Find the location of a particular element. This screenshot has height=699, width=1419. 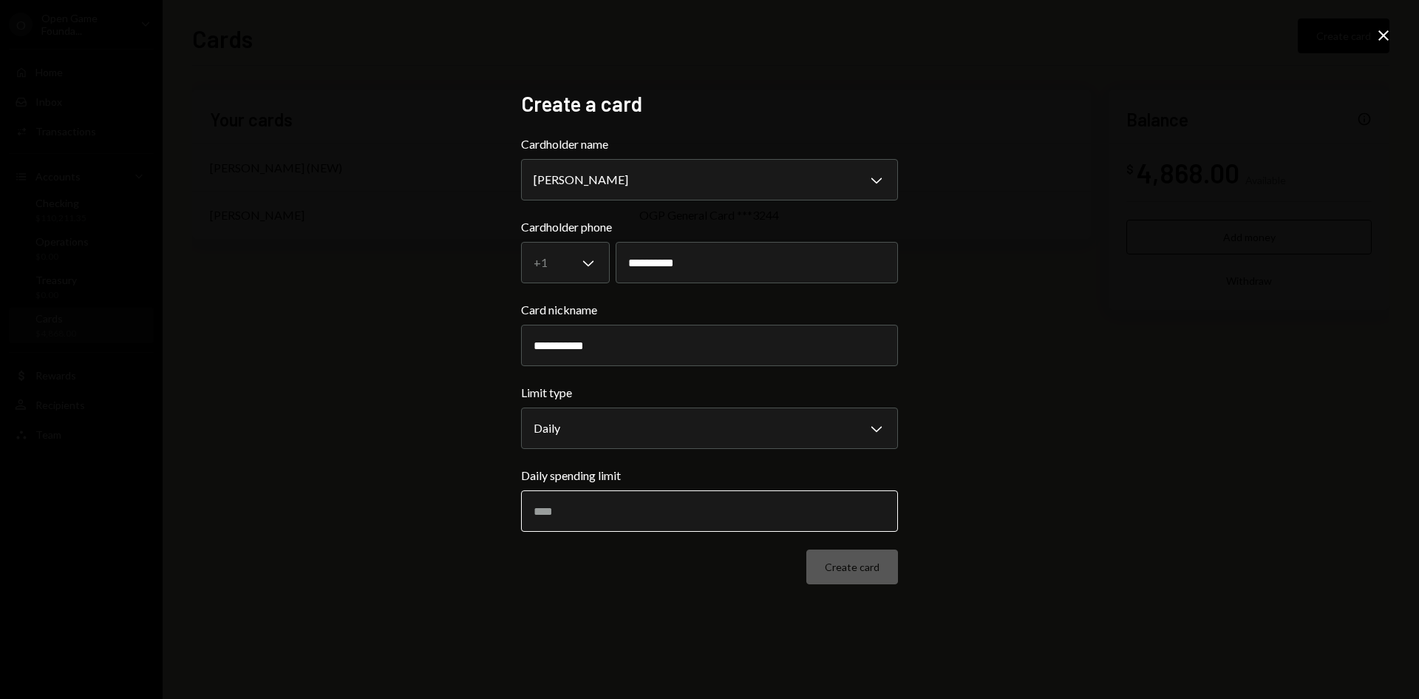

button: Limit type is located at coordinates (710, 428).